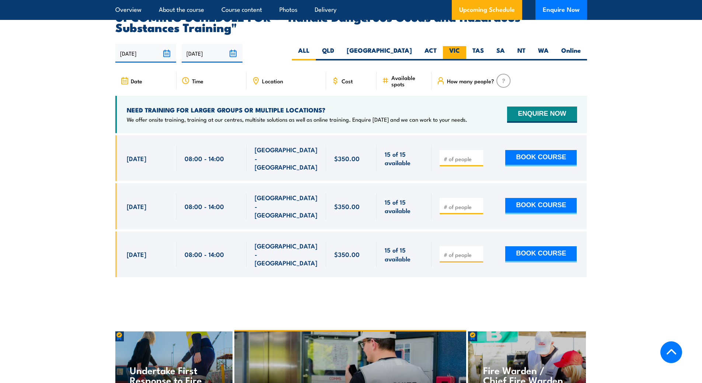 Image resolution: width=702 pixels, height=383 pixels. I want to click on label: SA, so click(501, 53).